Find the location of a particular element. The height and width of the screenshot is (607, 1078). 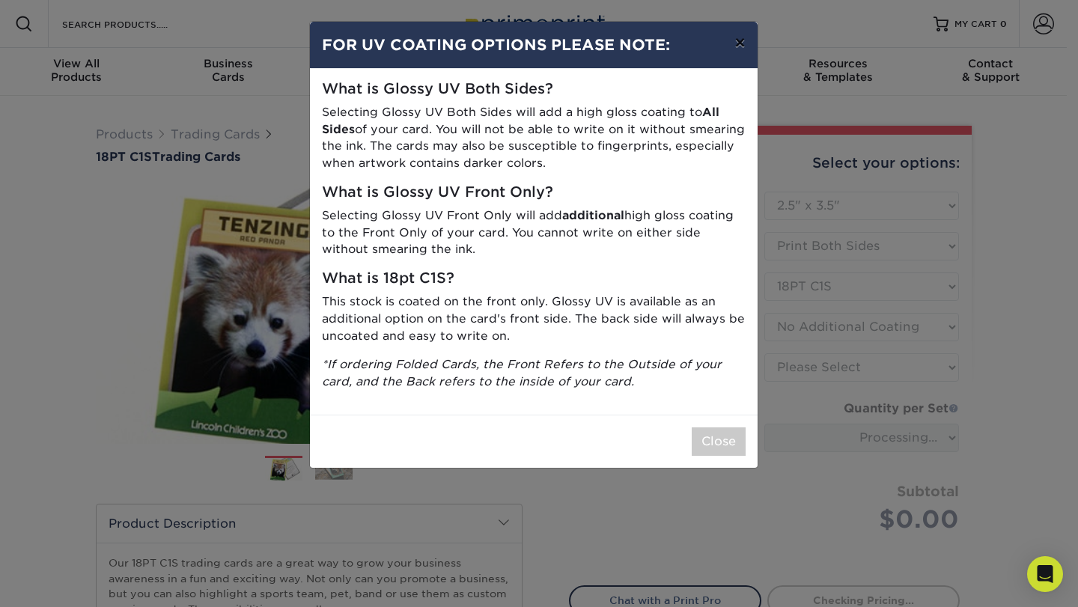

div: Open Intercom Messenger is located at coordinates (1045, 574).